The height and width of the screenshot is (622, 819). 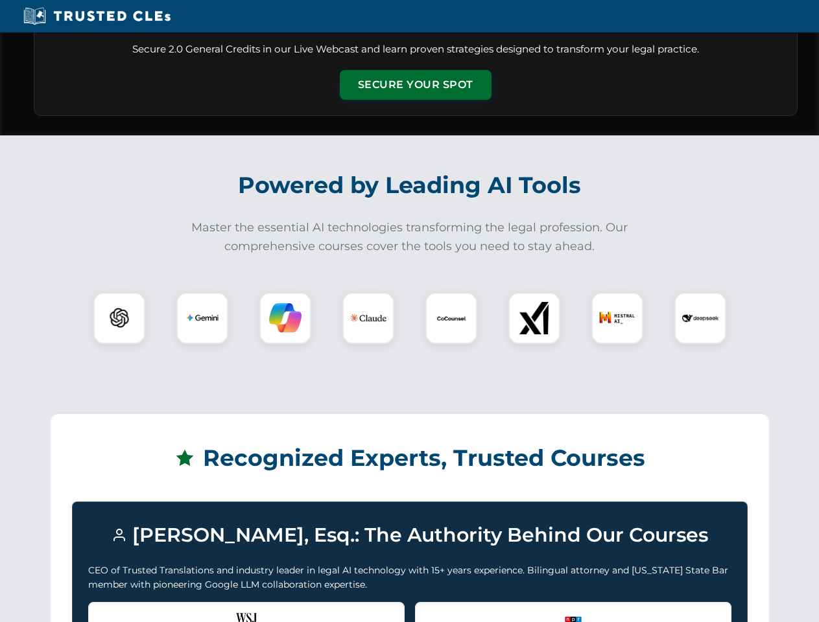 What do you see at coordinates (410, 578) in the screenshot?
I see `p: CEO of Trusted Translations and industry leader in legal AI technology with 15+ years experience....` at bounding box center [410, 578].